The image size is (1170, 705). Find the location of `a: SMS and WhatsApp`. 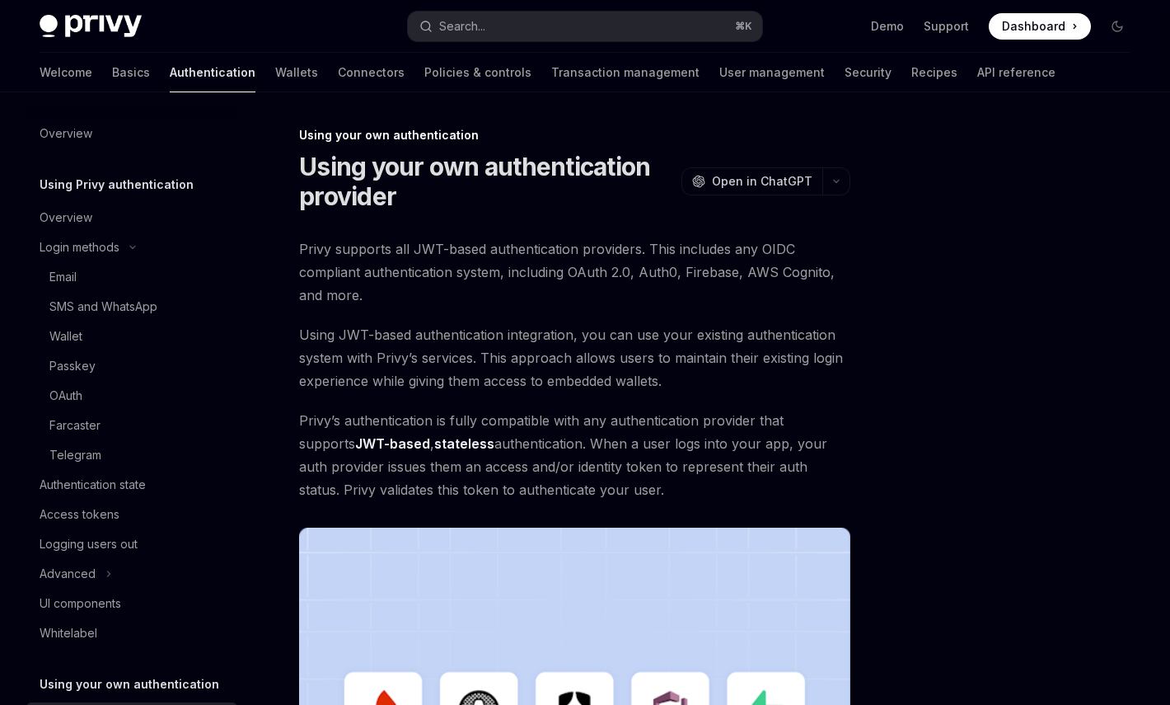

a: SMS and WhatsApp is located at coordinates (132, 307).